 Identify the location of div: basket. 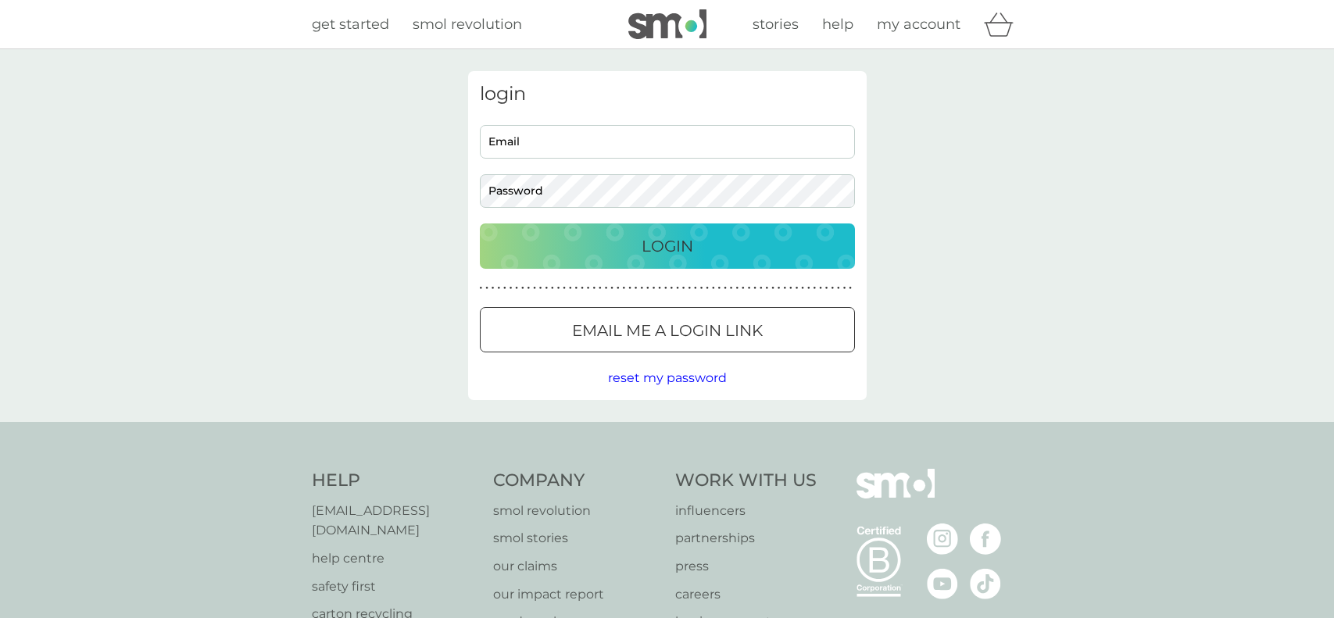
(1003, 24).